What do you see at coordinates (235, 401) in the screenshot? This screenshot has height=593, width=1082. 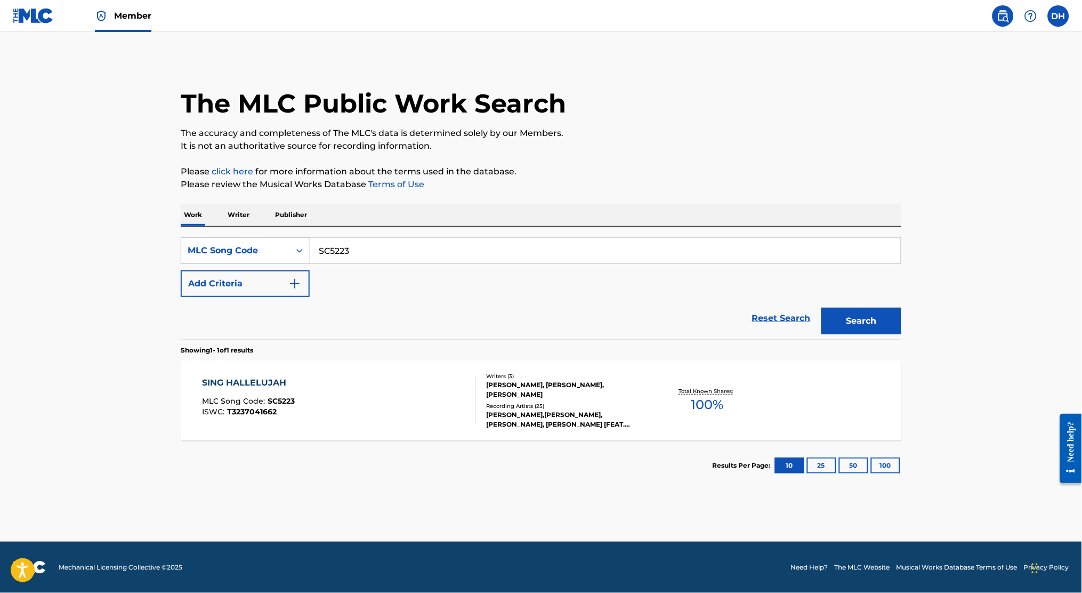 I see `span: MLC Song Code :` at bounding box center [235, 401].